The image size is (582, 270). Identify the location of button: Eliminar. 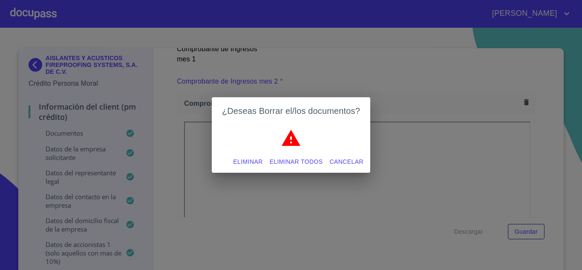
(248, 161).